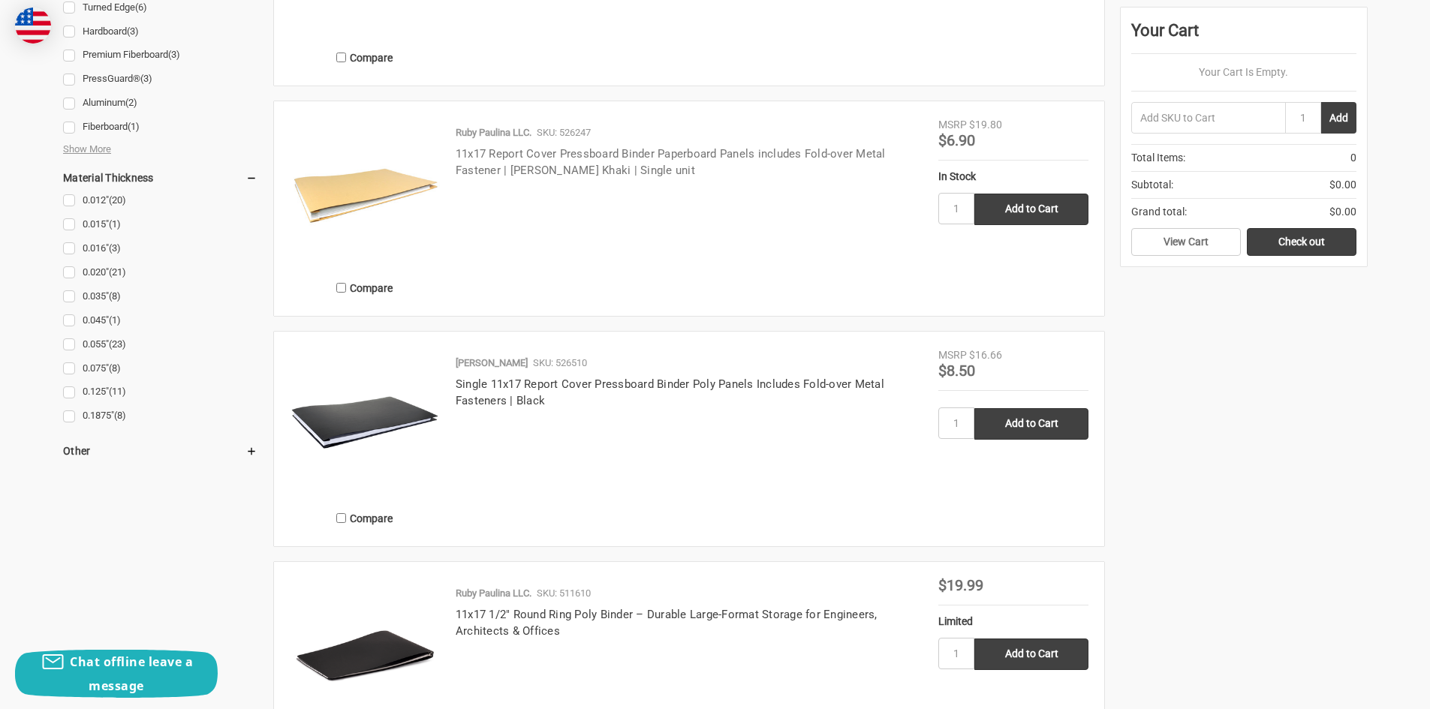 This screenshot has height=709, width=1430. I want to click on span: (21), so click(117, 272).